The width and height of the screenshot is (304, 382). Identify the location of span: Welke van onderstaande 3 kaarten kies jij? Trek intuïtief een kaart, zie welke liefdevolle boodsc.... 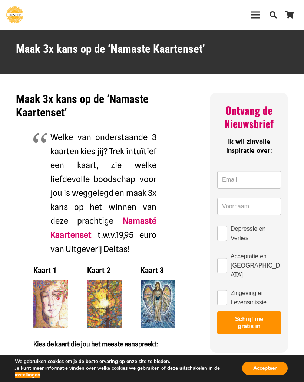
(104, 179).